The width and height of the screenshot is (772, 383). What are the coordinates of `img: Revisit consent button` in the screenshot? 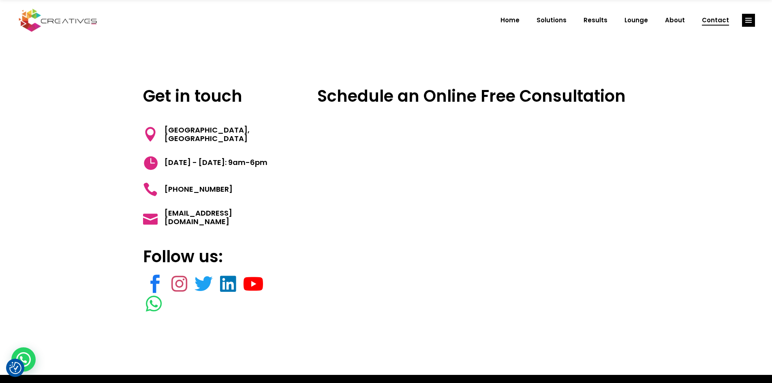 It's located at (15, 368).